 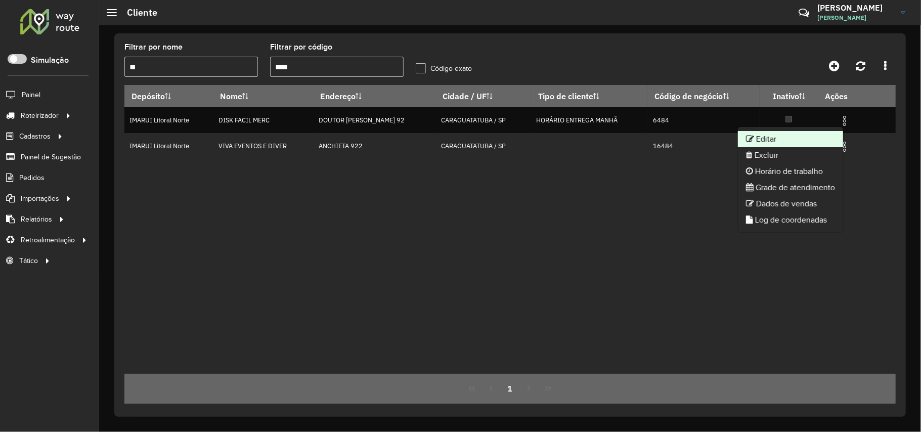 I want to click on td: ANCHIETA 922, so click(x=374, y=146).